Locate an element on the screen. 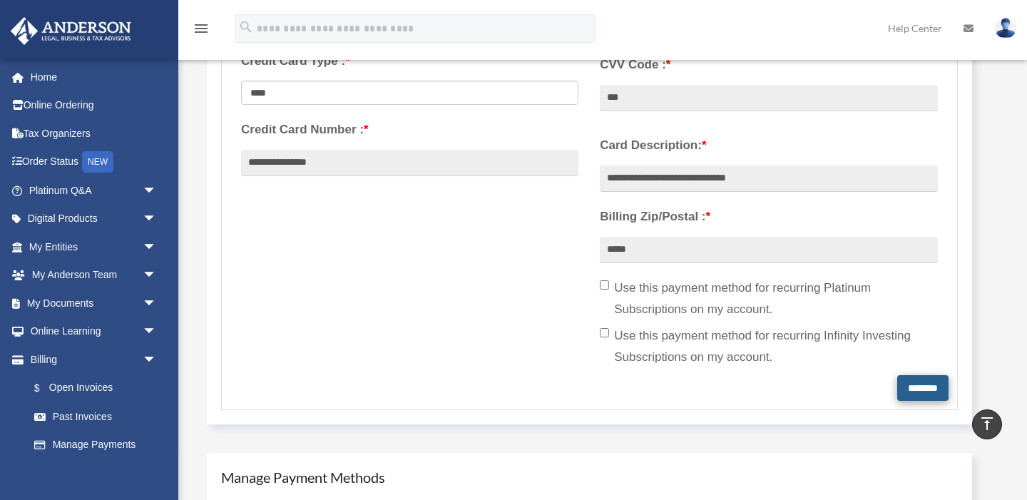  a: Digital Productsarrow_drop_down is located at coordinates (94, 219).